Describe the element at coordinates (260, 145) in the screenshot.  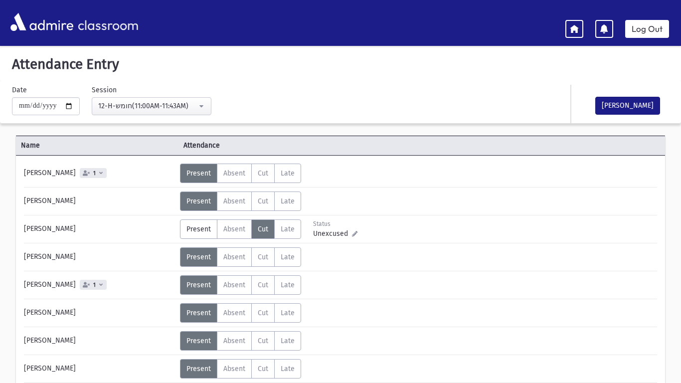
I see `span: Attendance` at that location.